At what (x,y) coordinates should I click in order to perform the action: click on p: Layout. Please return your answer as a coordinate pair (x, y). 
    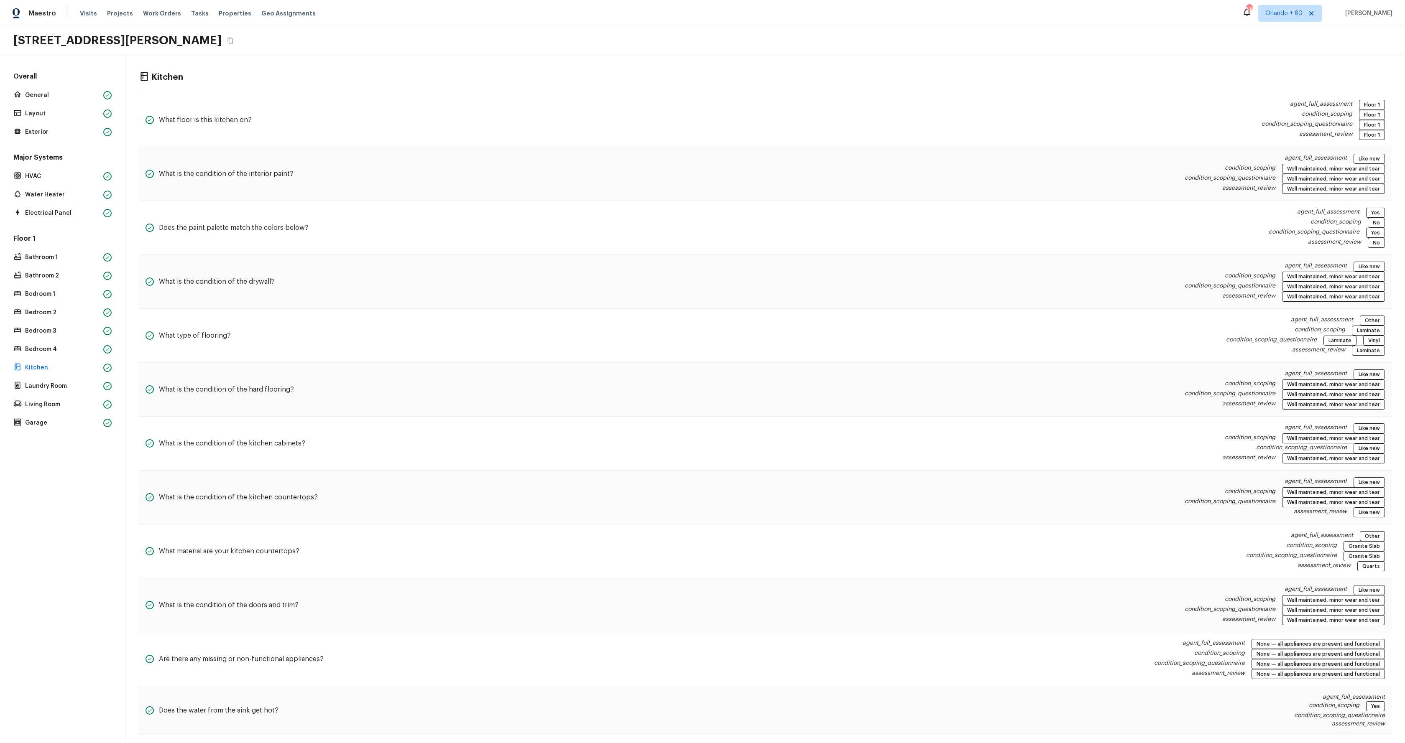
    Looking at the image, I should click on (62, 114).